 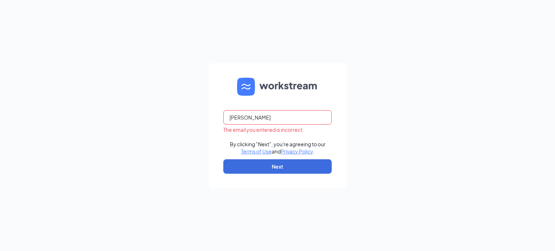 What do you see at coordinates (277, 117) in the screenshot?
I see `input: Email` at bounding box center [277, 117].